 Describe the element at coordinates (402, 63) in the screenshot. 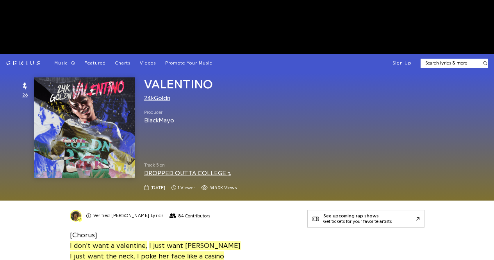

I see `button: Sign Up` at that location.